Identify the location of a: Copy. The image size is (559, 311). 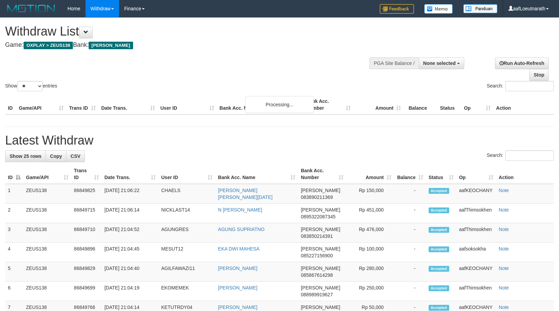
(56, 156).